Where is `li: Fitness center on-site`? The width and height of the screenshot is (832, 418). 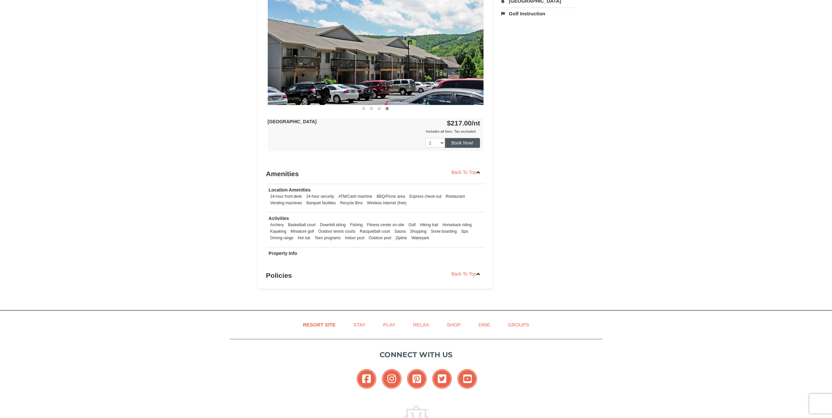
li: Fitness center on-site is located at coordinates (385, 225).